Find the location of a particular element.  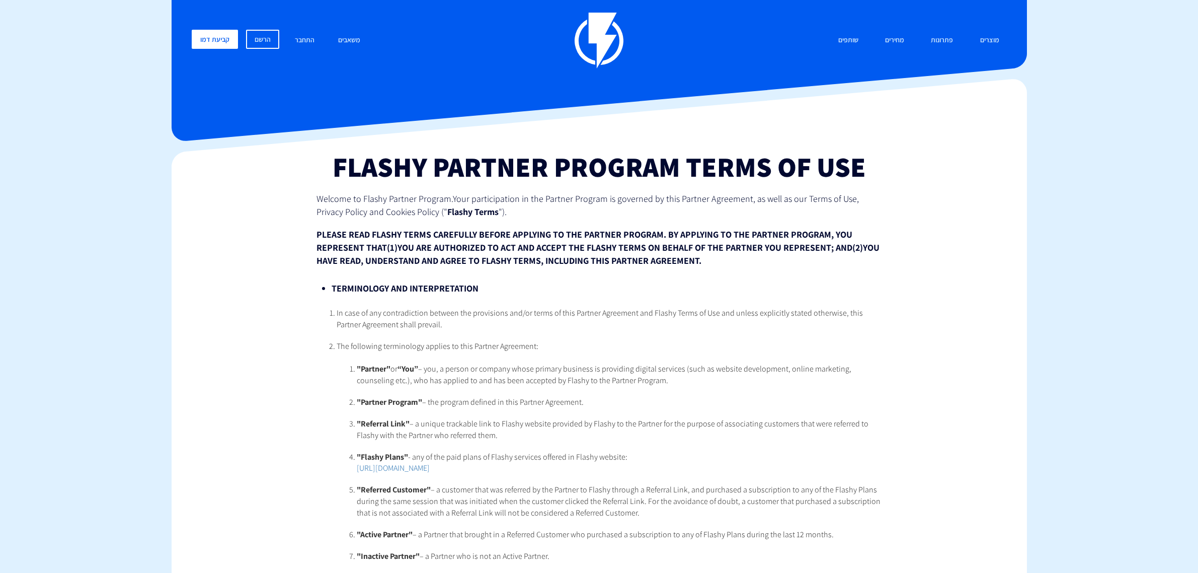

b: "Partner Program" is located at coordinates (390, 402).